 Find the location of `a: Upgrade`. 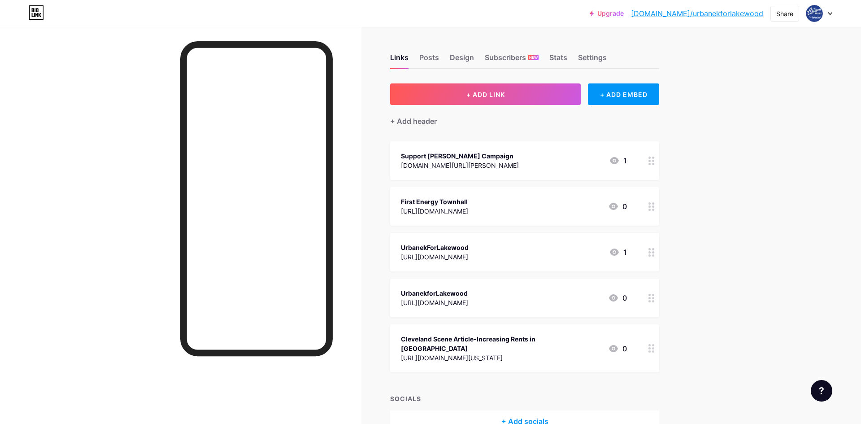

a: Upgrade is located at coordinates (607, 13).